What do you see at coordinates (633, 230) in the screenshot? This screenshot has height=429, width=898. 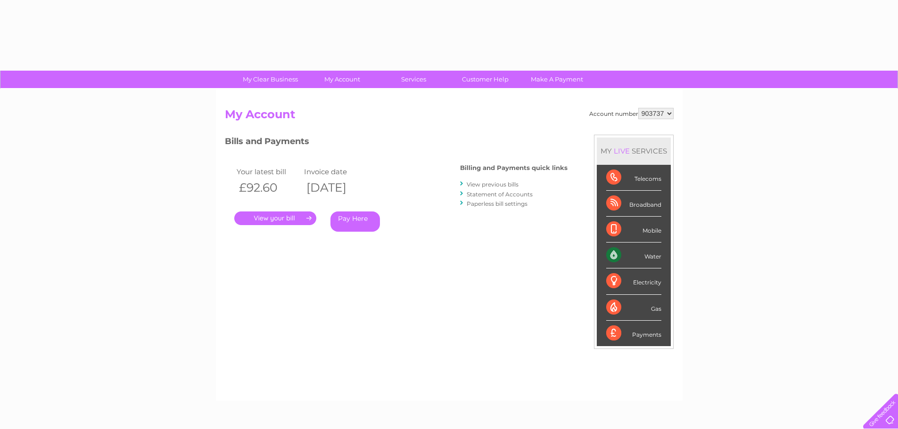 I see `div: Mobile` at bounding box center [633, 230].